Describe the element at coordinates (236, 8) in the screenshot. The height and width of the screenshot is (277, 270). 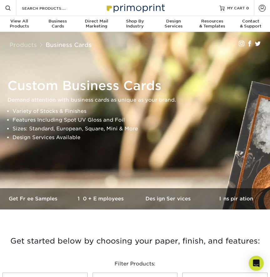
I see `span: MY CART` at that location.